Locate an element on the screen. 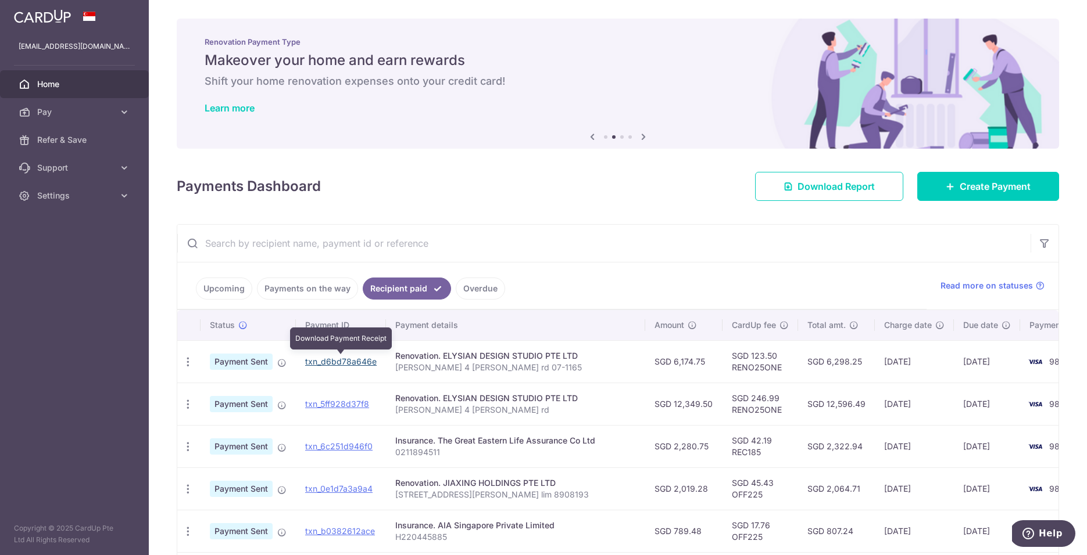  td: SGD 6,298.25 is located at coordinates (836, 361).